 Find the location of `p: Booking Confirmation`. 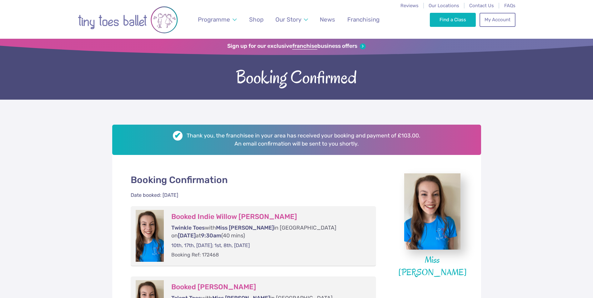

p: Booking Confirmation is located at coordinates (254, 180).